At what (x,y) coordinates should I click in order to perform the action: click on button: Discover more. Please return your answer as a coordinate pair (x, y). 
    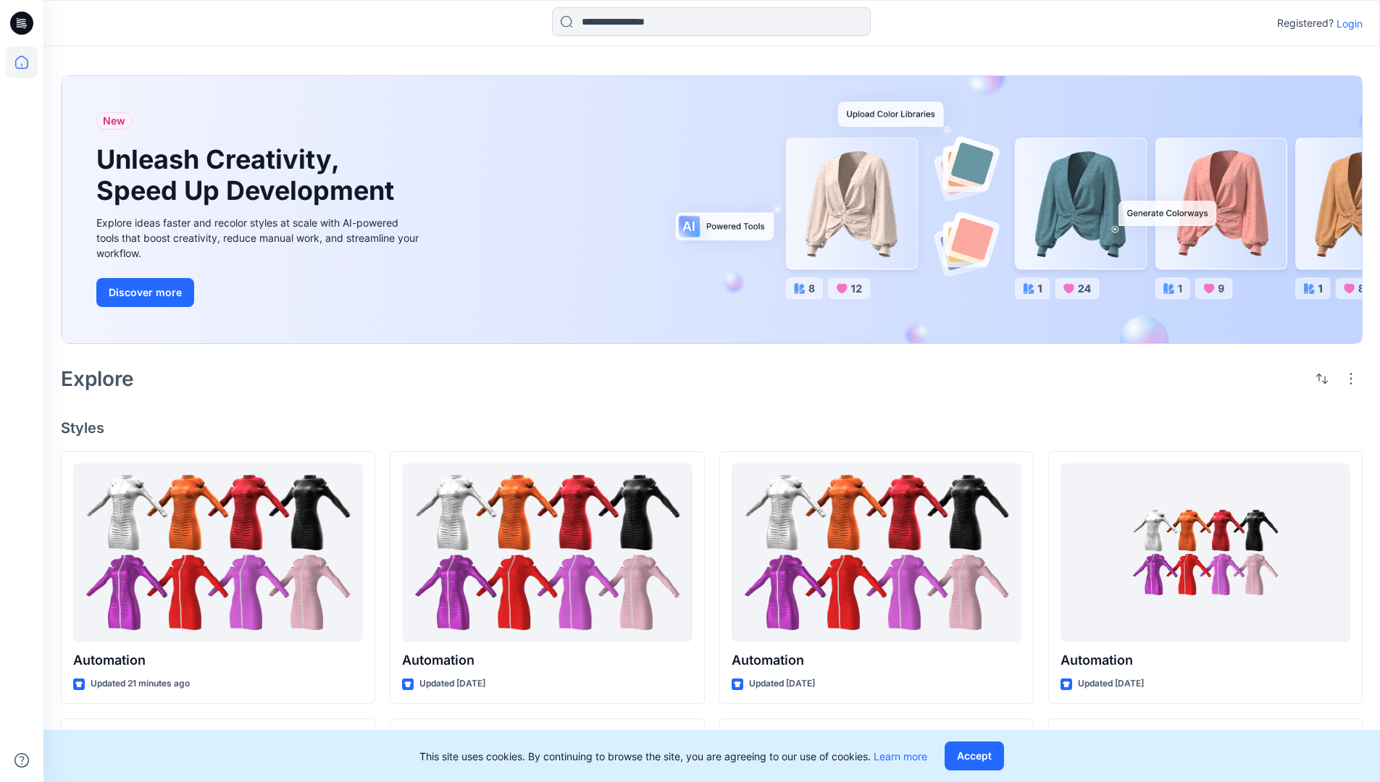
    Looking at the image, I should click on (145, 293).